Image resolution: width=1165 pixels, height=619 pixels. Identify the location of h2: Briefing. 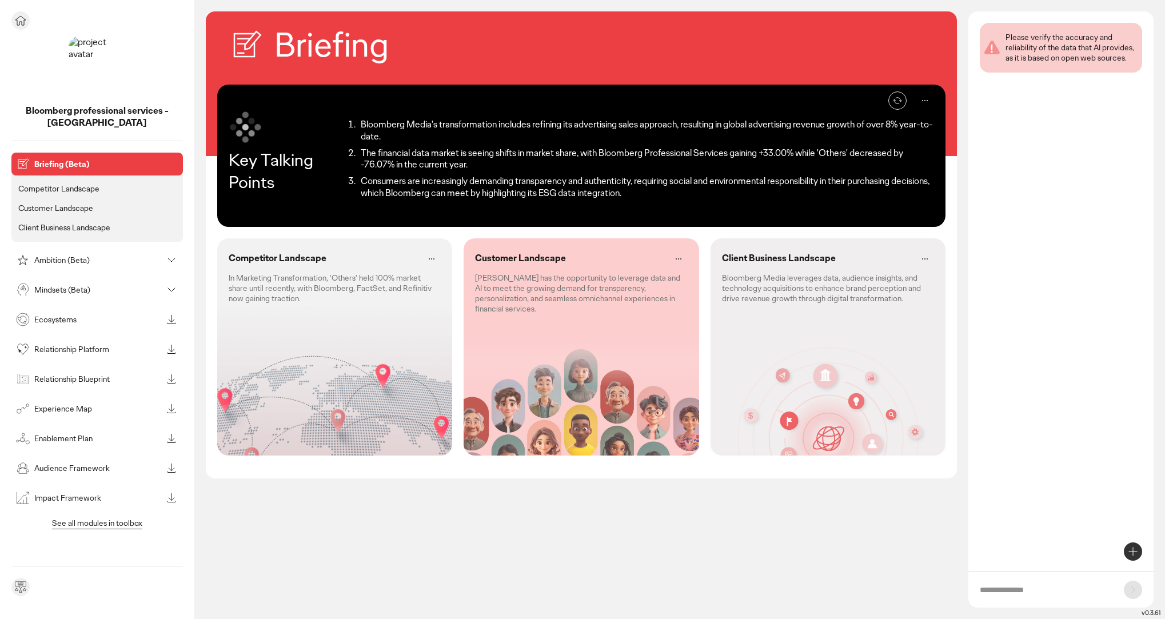
(331, 45).